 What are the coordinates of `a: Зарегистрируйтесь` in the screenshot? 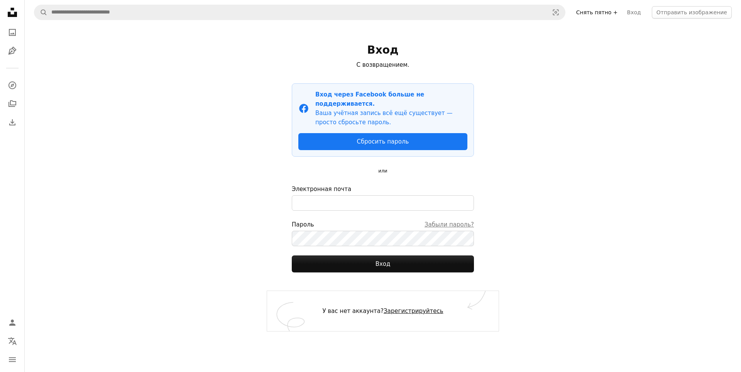 It's located at (414, 311).